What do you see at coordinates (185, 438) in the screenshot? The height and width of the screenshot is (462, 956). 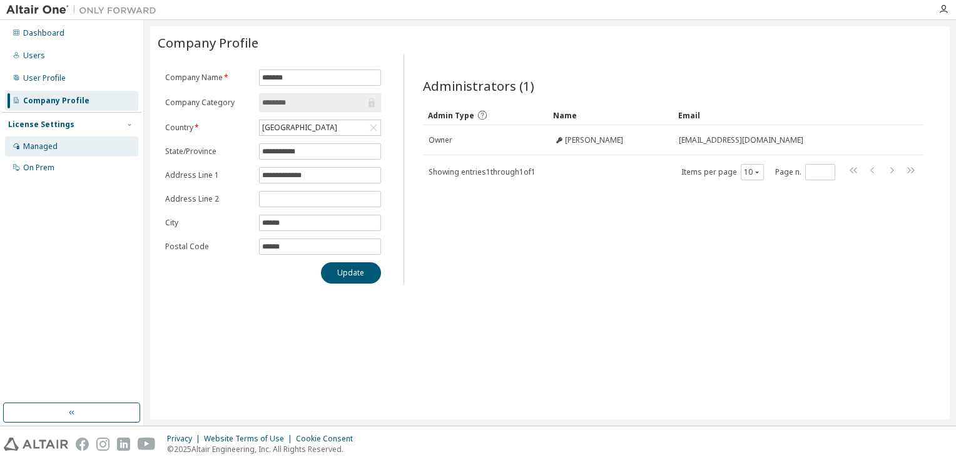 I see `div: Privacy` at bounding box center [185, 438].